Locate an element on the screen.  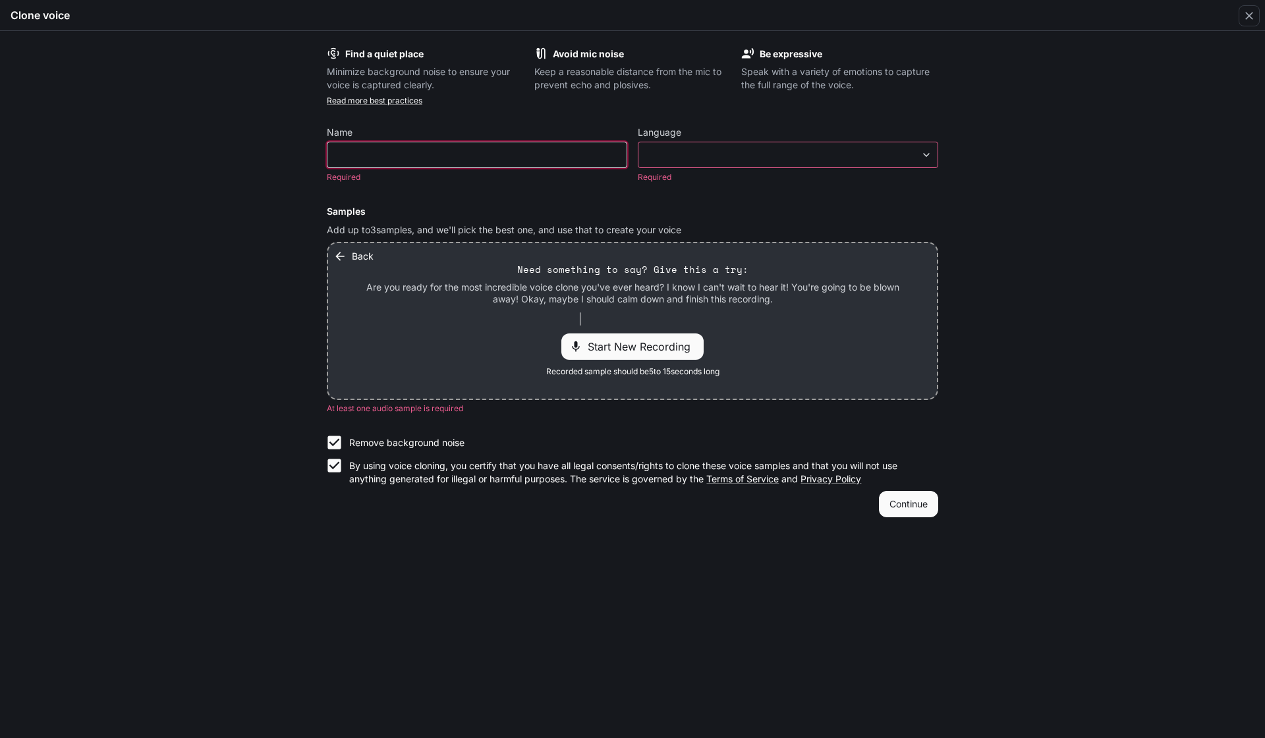
a: Terms of Service is located at coordinates (742, 478).